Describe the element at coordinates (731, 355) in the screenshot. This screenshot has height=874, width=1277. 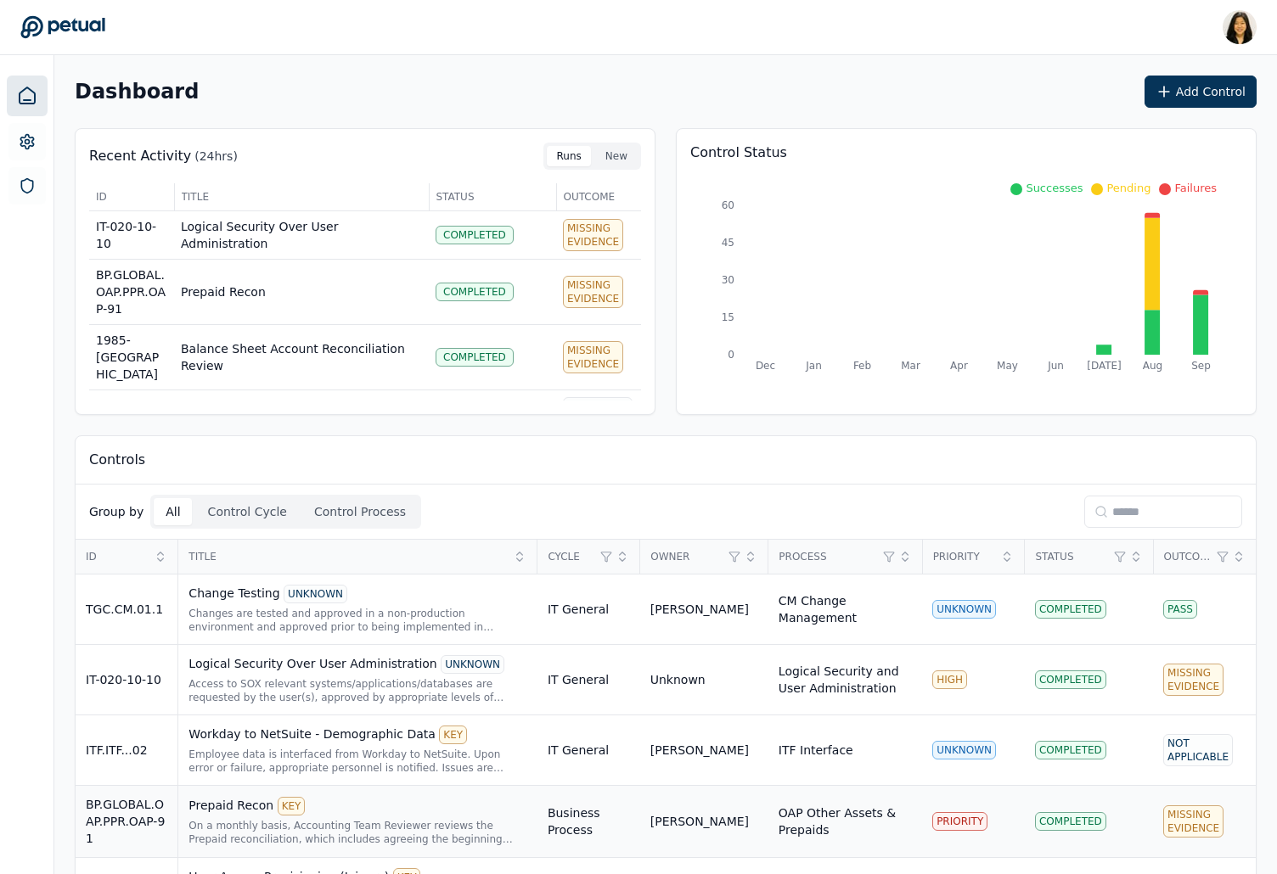
I see `tspan: 0` at that location.